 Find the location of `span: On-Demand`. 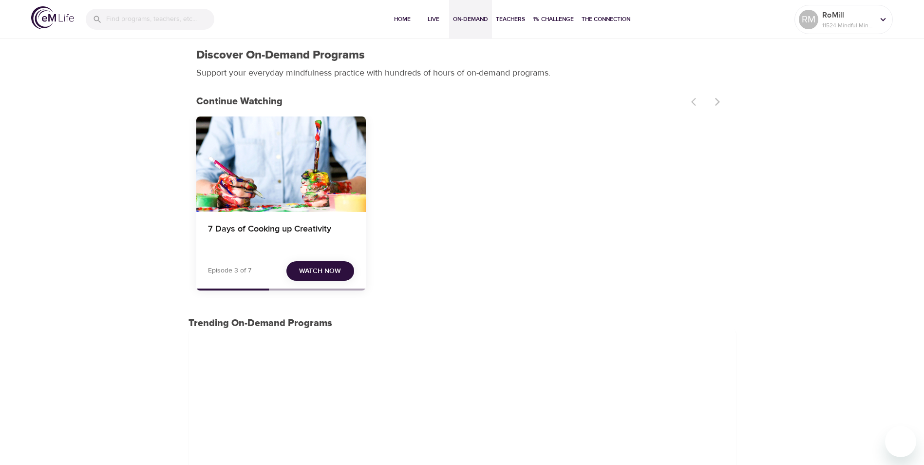

span: On-Demand is located at coordinates (471, 19).